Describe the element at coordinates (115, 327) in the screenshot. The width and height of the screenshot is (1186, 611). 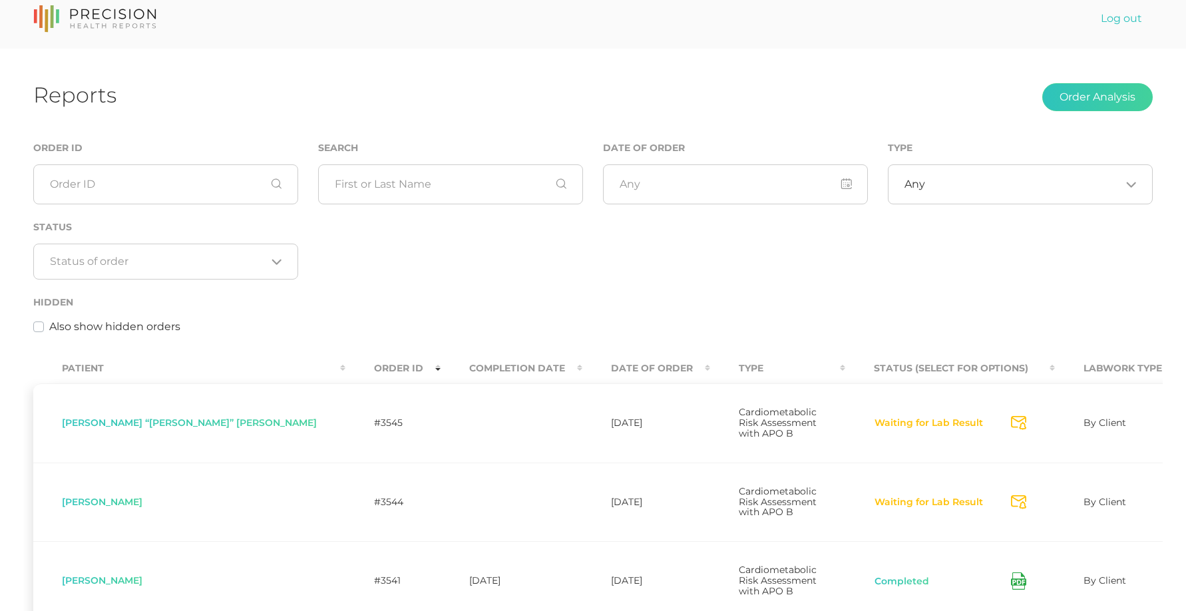
I see `label: Also show hidden orders` at that location.